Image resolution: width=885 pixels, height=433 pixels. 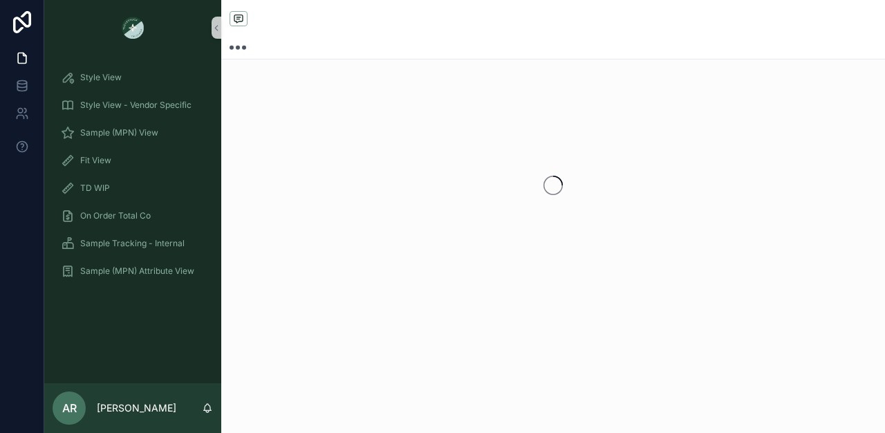 What do you see at coordinates (133, 105) in the screenshot?
I see `a: Style View - Vendor Specific` at bounding box center [133, 105].